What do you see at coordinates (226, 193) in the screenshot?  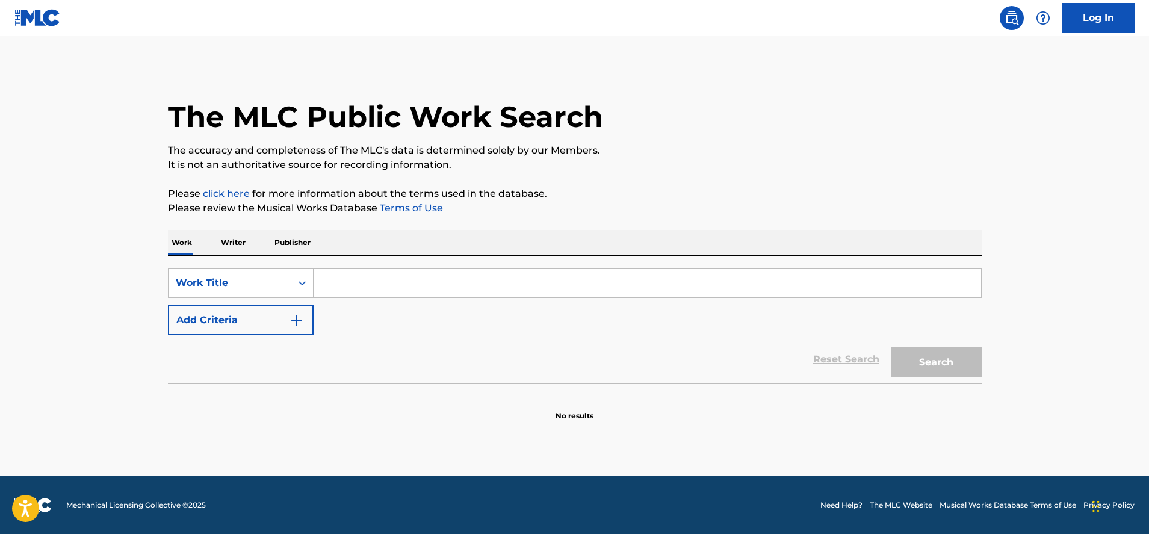 I see `a: click here` at bounding box center [226, 193].